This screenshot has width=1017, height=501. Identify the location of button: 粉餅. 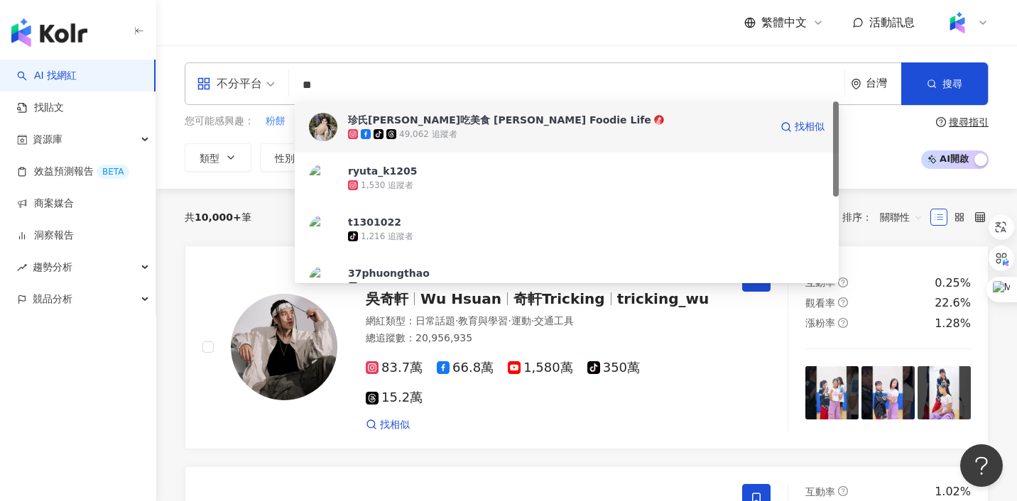
(276, 121).